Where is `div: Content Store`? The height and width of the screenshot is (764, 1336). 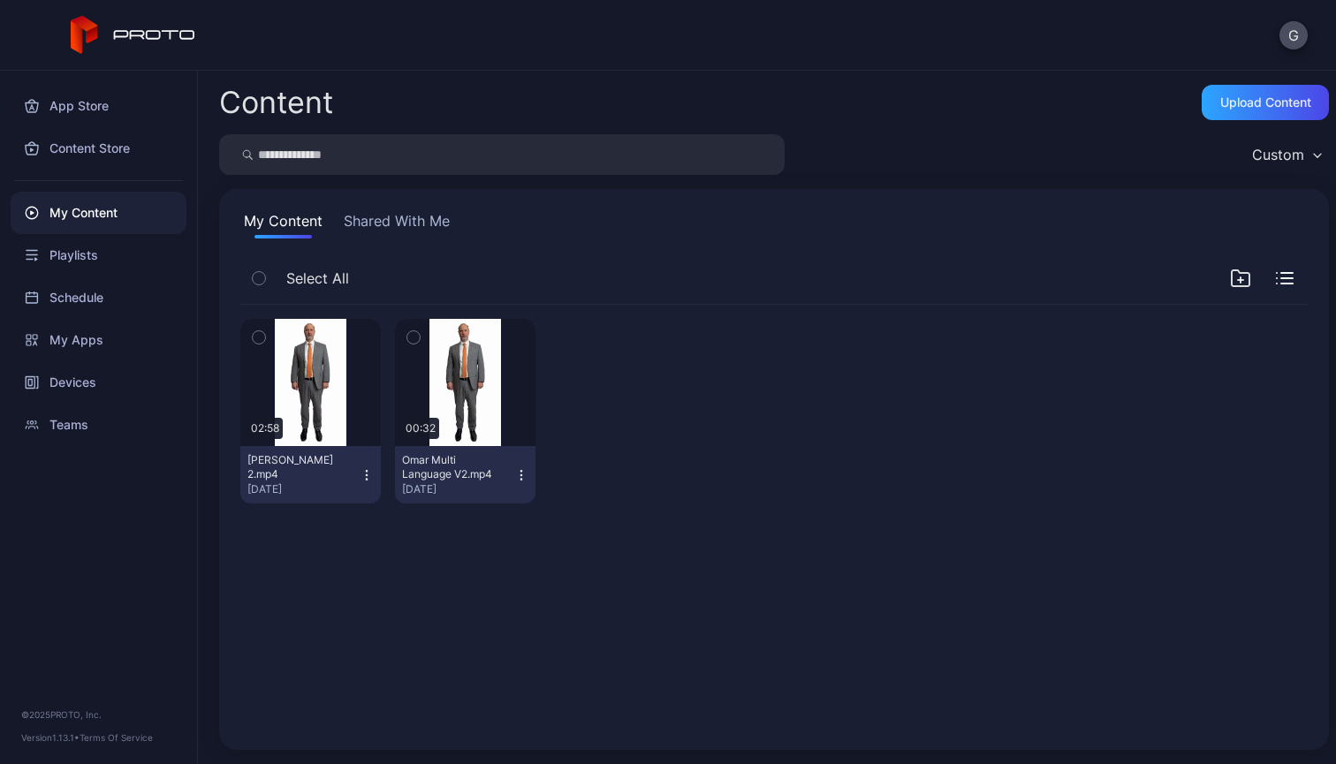
div: Content Store is located at coordinates (98, 148).